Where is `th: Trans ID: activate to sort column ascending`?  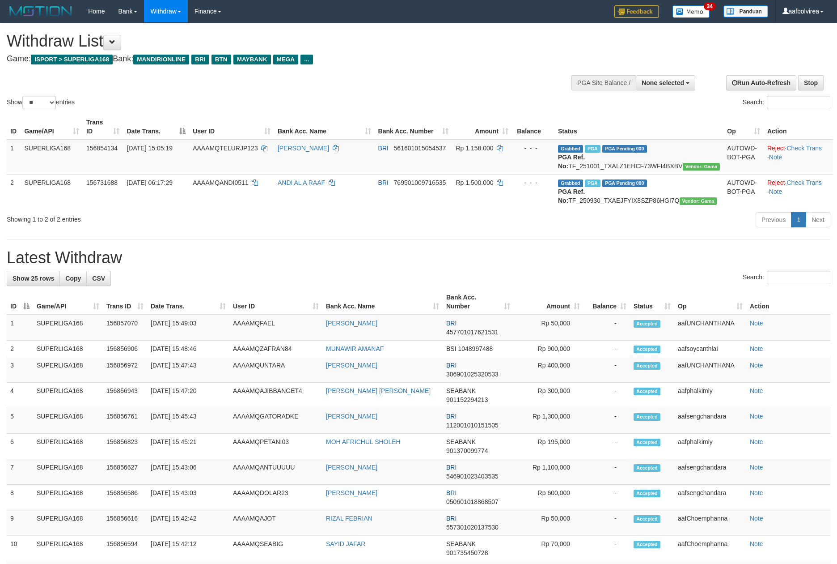 th: Trans ID: activate to sort column ascending is located at coordinates (103, 127).